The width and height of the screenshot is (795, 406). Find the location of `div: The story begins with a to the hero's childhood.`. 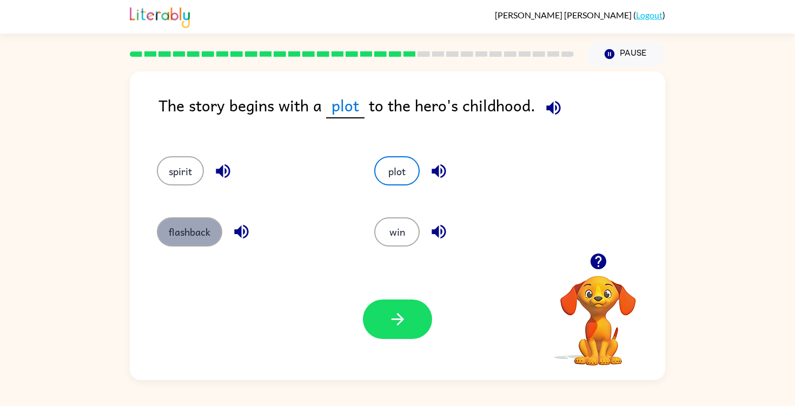

div: The story begins with a to the hero's childhood. is located at coordinates (411, 114).